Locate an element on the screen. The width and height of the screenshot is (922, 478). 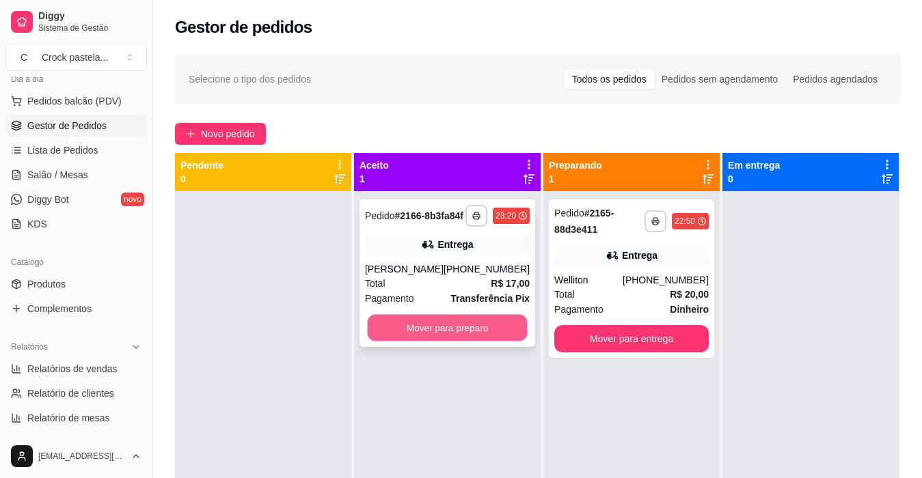
button: Pedidos balcão (PDV) is located at coordinates (76, 101).